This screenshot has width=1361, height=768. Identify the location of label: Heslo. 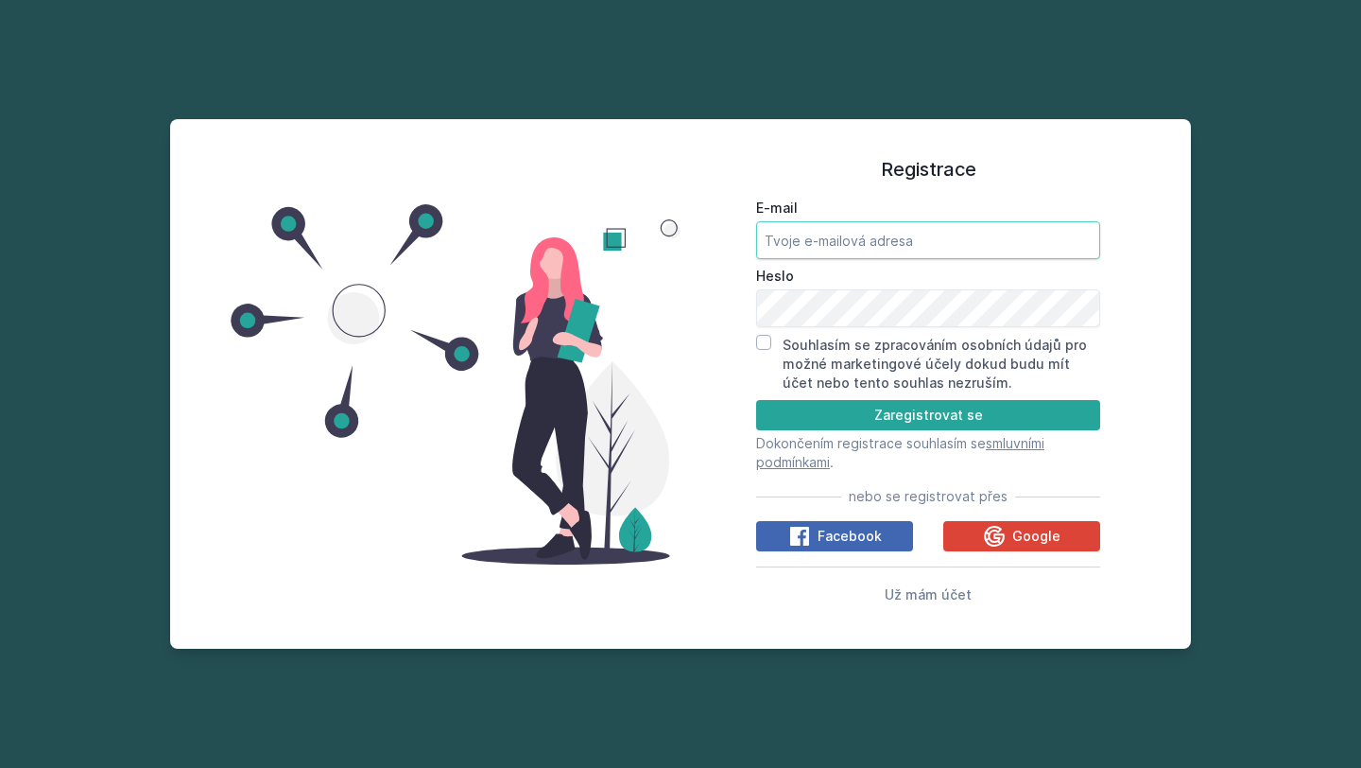
(928, 276).